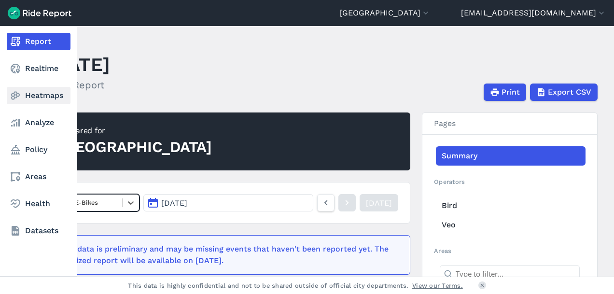 The height and width of the screenshot is (294, 614). I want to click on a: Summary, so click(510, 156).